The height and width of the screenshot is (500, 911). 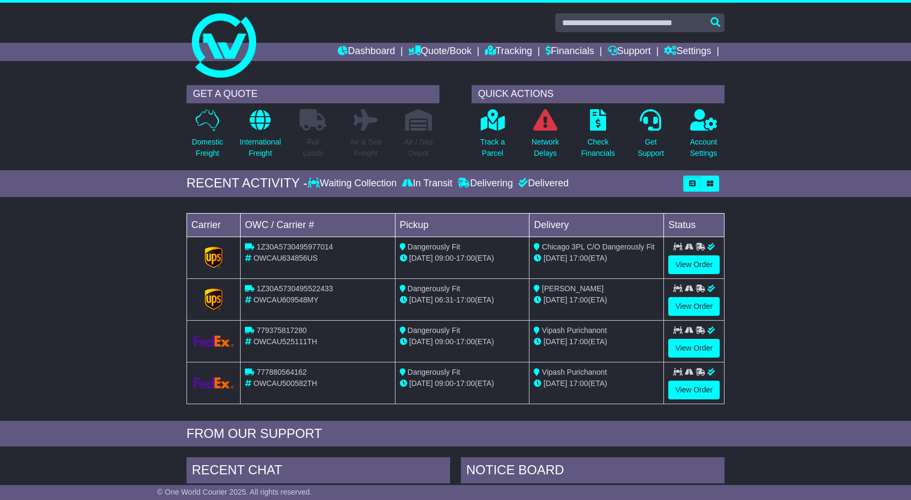 What do you see at coordinates (703, 137) in the screenshot?
I see `a: AccountSettings` at bounding box center [703, 137].